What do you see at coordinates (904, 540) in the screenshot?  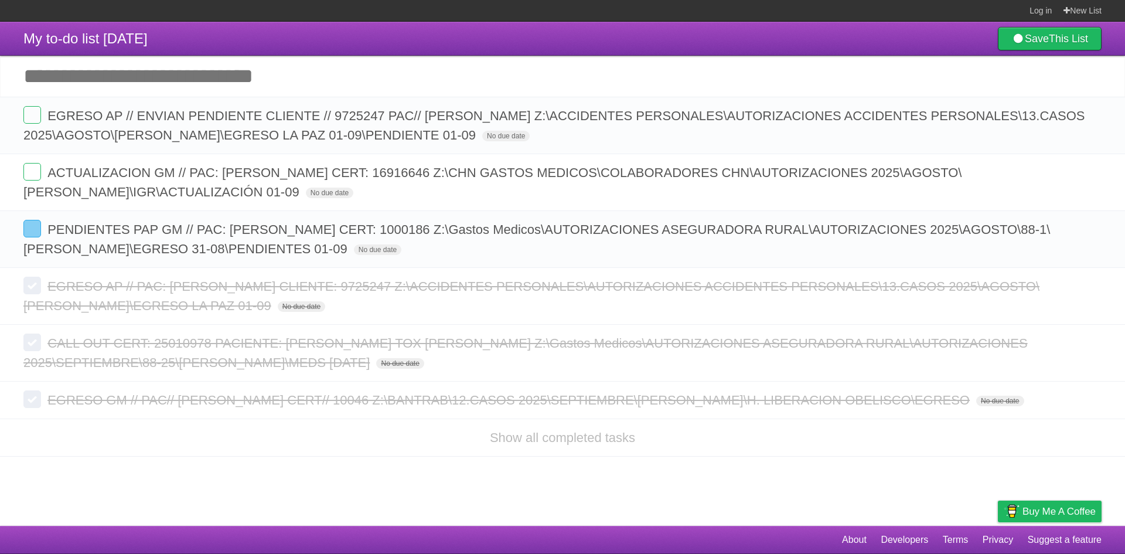 I see `a: Developers` at bounding box center [904, 540].